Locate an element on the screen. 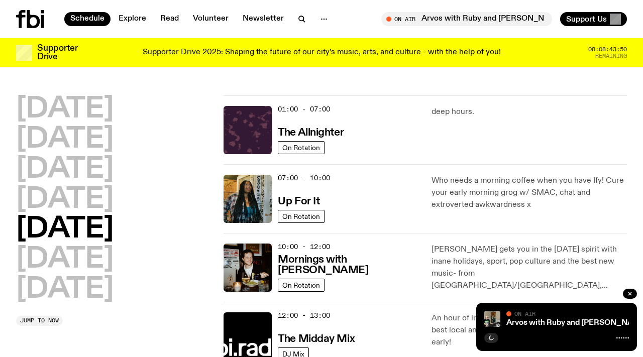 The image size is (643, 357). img: Ify - a Brown Skin girl with black braided twists, looking up to the side with her tongue stickin... is located at coordinates (248, 199).